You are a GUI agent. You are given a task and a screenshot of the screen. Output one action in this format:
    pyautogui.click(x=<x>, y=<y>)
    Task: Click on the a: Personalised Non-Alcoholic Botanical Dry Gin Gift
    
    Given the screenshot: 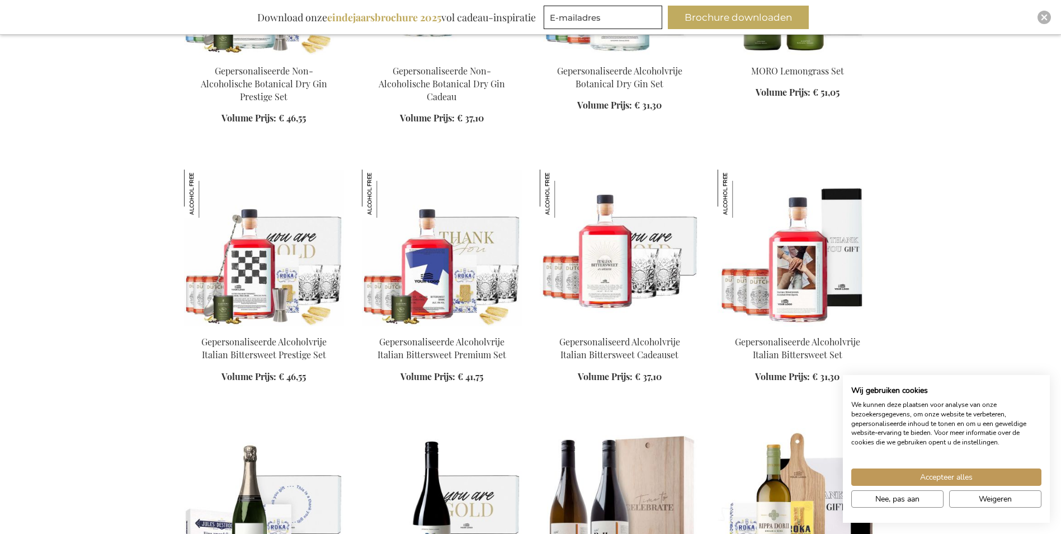 What is the action you would take?
    pyautogui.click(x=442, y=55)
    